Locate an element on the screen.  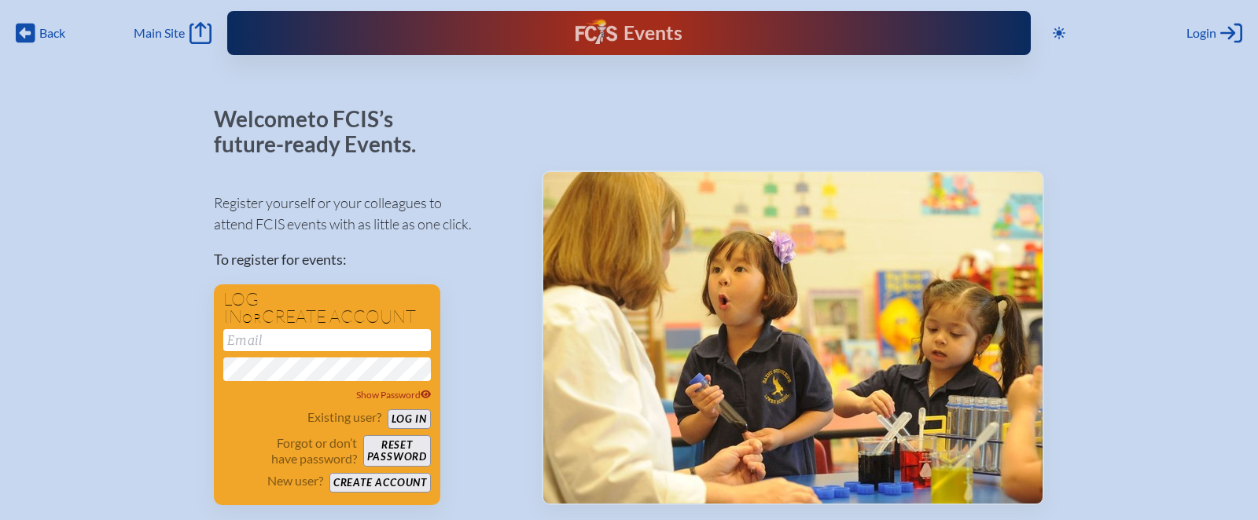
span: Show Password is located at coordinates (394, 395).